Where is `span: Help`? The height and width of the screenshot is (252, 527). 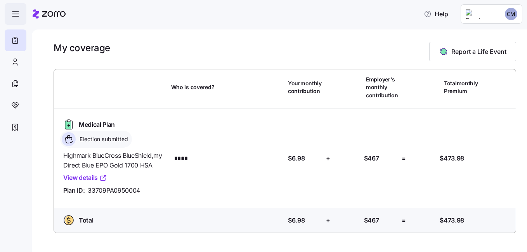 span: Help is located at coordinates (436, 14).